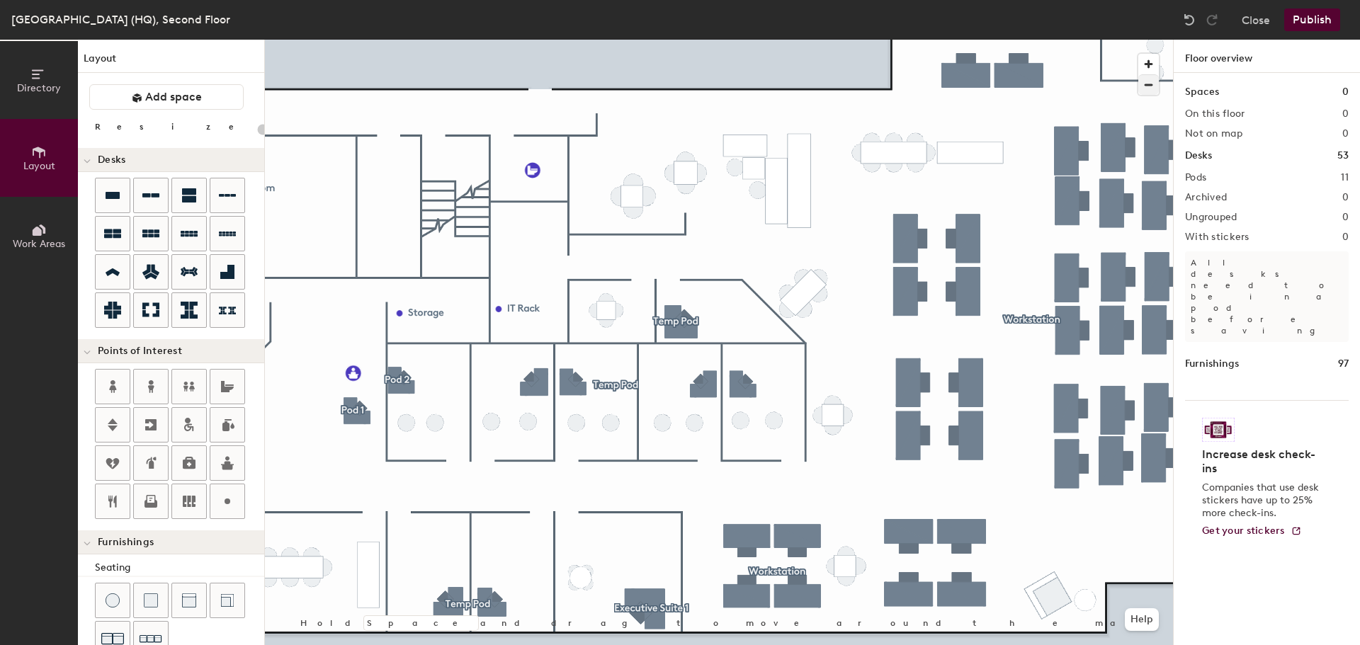 The height and width of the screenshot is (645, 1360). I want to click on h4: Increase desk check-ins, so click(1262, 462).